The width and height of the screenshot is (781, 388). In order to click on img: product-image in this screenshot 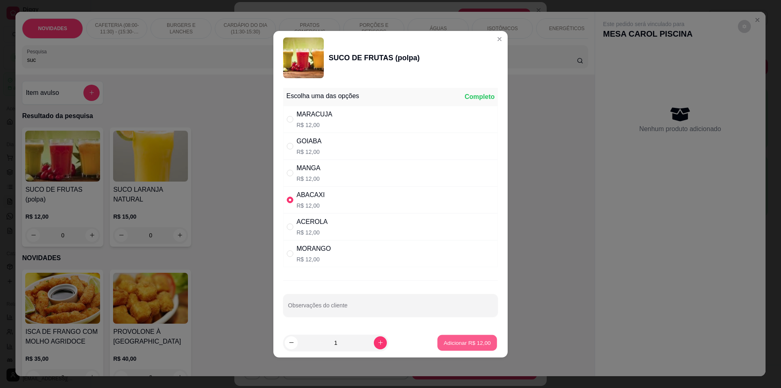, I will do `click(304, 58)`.